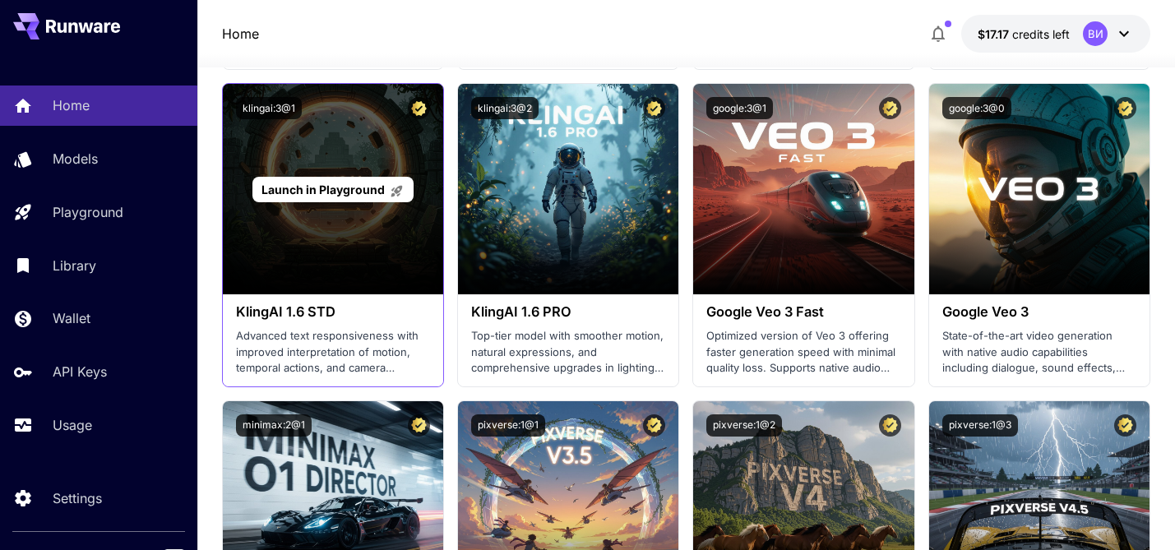 The image size is (1175, 550). Describe the element at coordinates (269, 108) in the screenshot. I see `button: klingai:3@1` at that location.